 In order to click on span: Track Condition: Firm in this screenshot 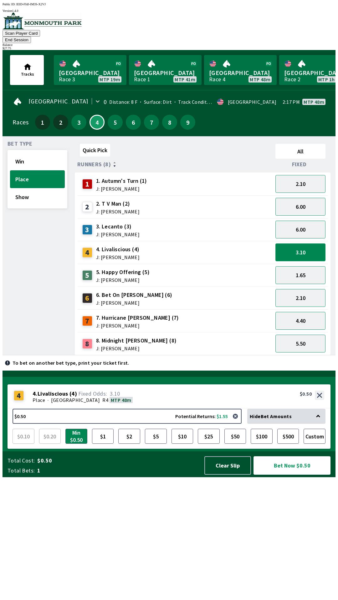, I will do `click(199, 102)`.